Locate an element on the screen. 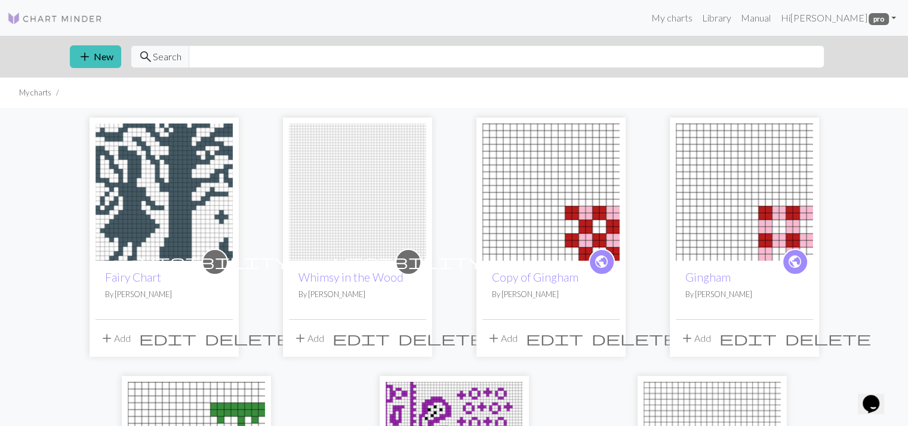  span: search is located at coordinates (146, 57).